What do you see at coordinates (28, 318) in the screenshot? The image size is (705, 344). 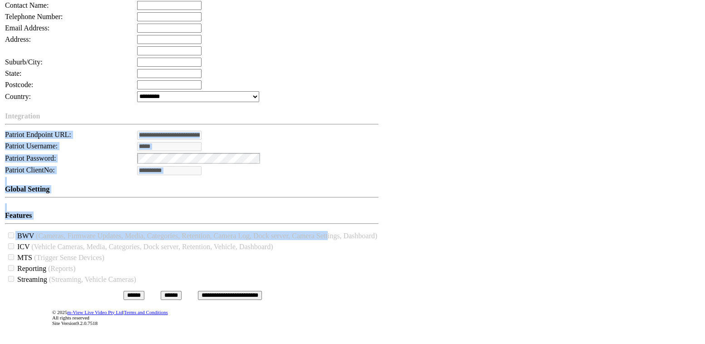 I see `img: DigiCert Secured Site Seal` at bounding box center [28, 318].